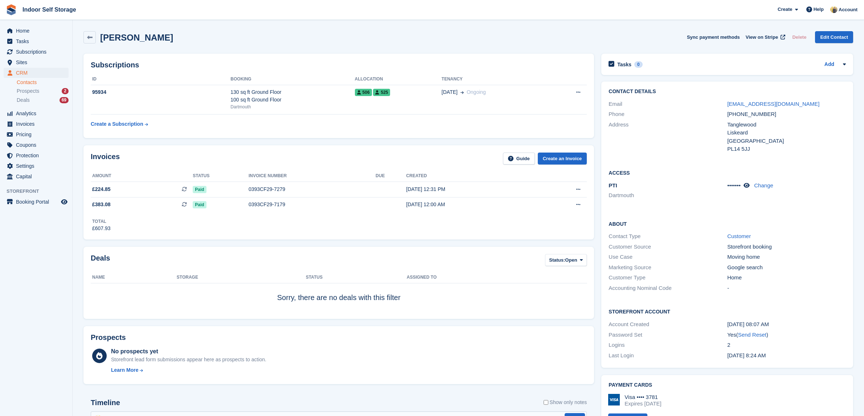  What do you see at coordinates (292, 96) in the screenshot?
I see `div: 130 sq ft Ground Floor 100 sq ft Ground Floor` at bounding box center [292, 96].